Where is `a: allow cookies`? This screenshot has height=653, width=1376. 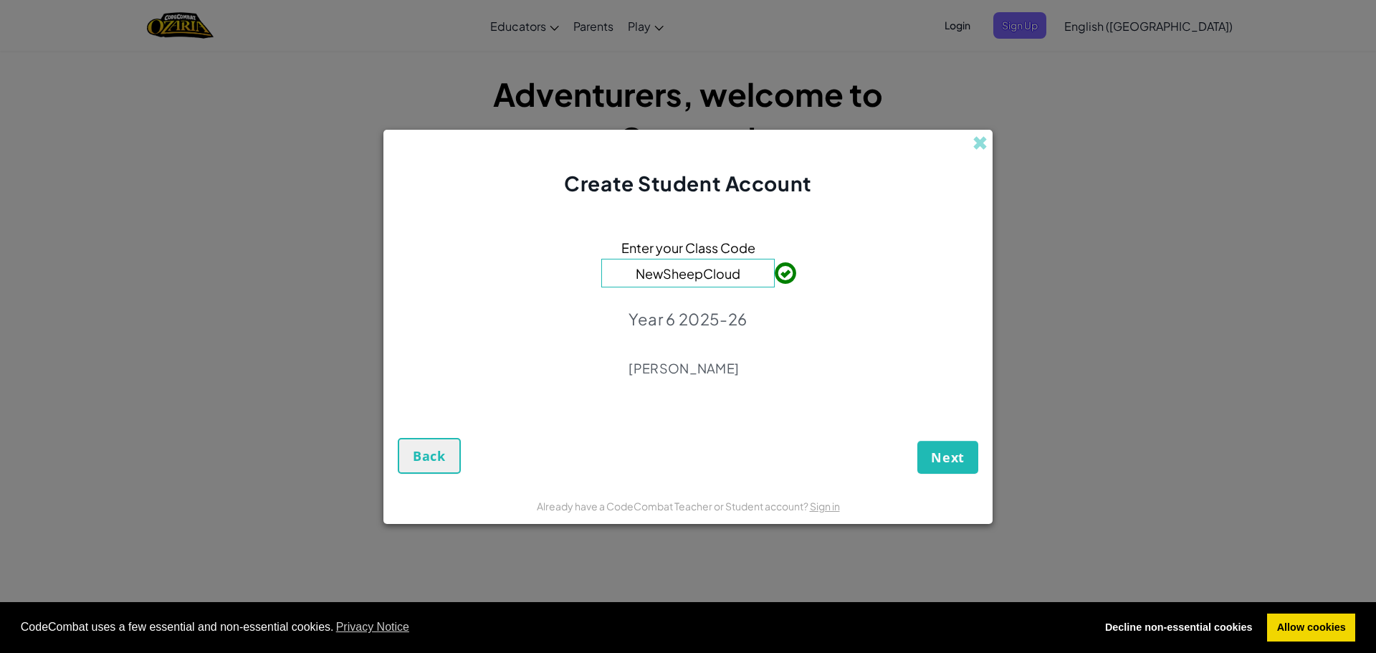
a: allow cookies is located at coordinates (1310, 628).